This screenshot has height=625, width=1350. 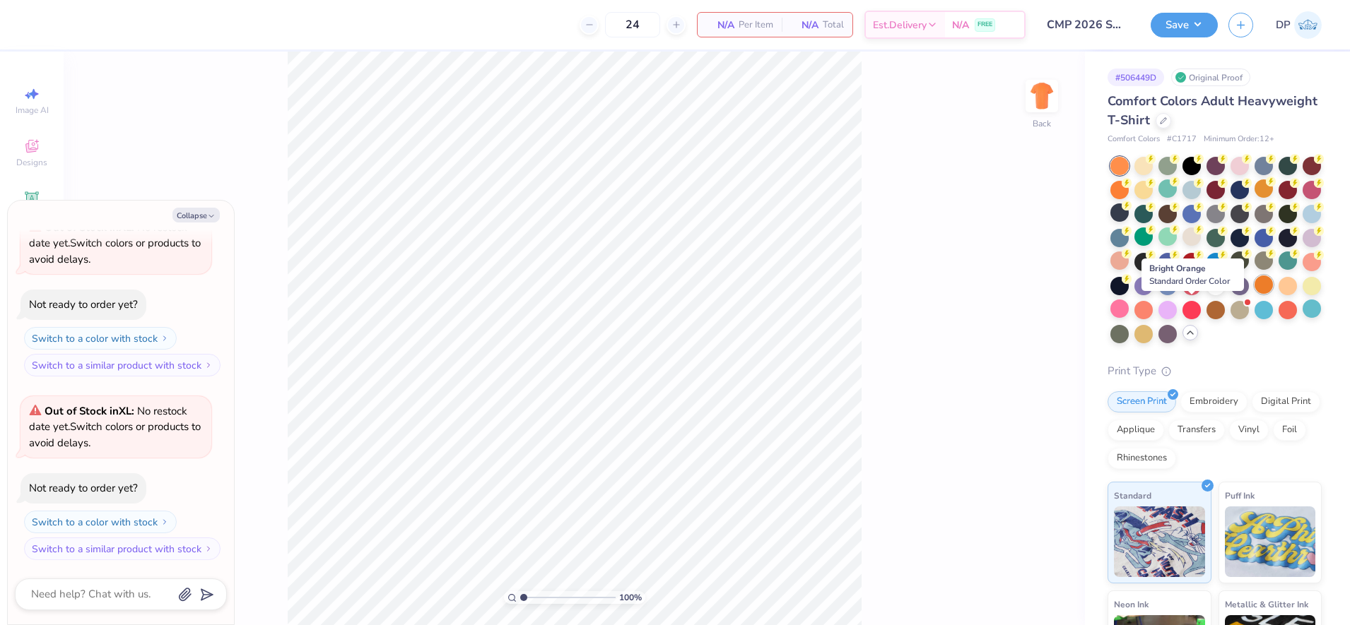 I want to click on div: Embroidery, so click(x=1213, y=402).